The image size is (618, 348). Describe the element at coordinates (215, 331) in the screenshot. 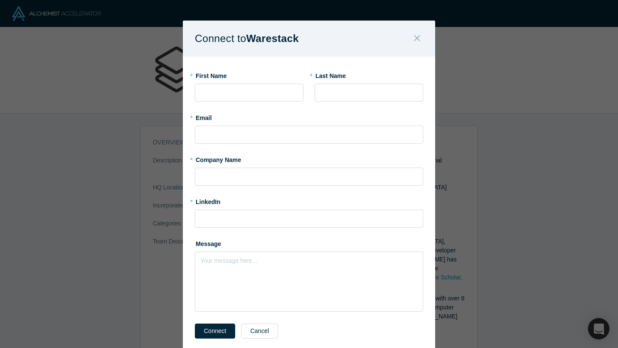

I see `button: Connect` at that location.